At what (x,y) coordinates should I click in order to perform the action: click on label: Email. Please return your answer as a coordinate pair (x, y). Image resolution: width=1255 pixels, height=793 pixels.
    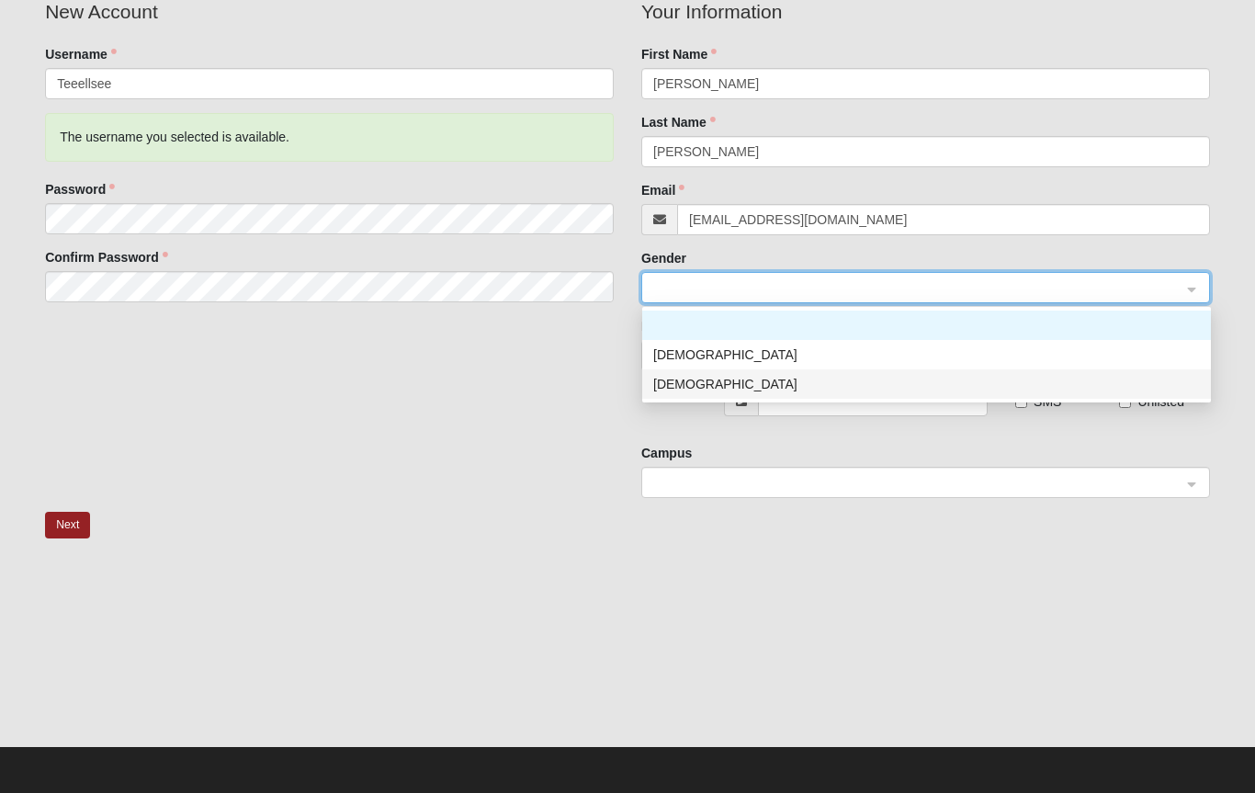
    Looking at the image, I should click on (662, 190).